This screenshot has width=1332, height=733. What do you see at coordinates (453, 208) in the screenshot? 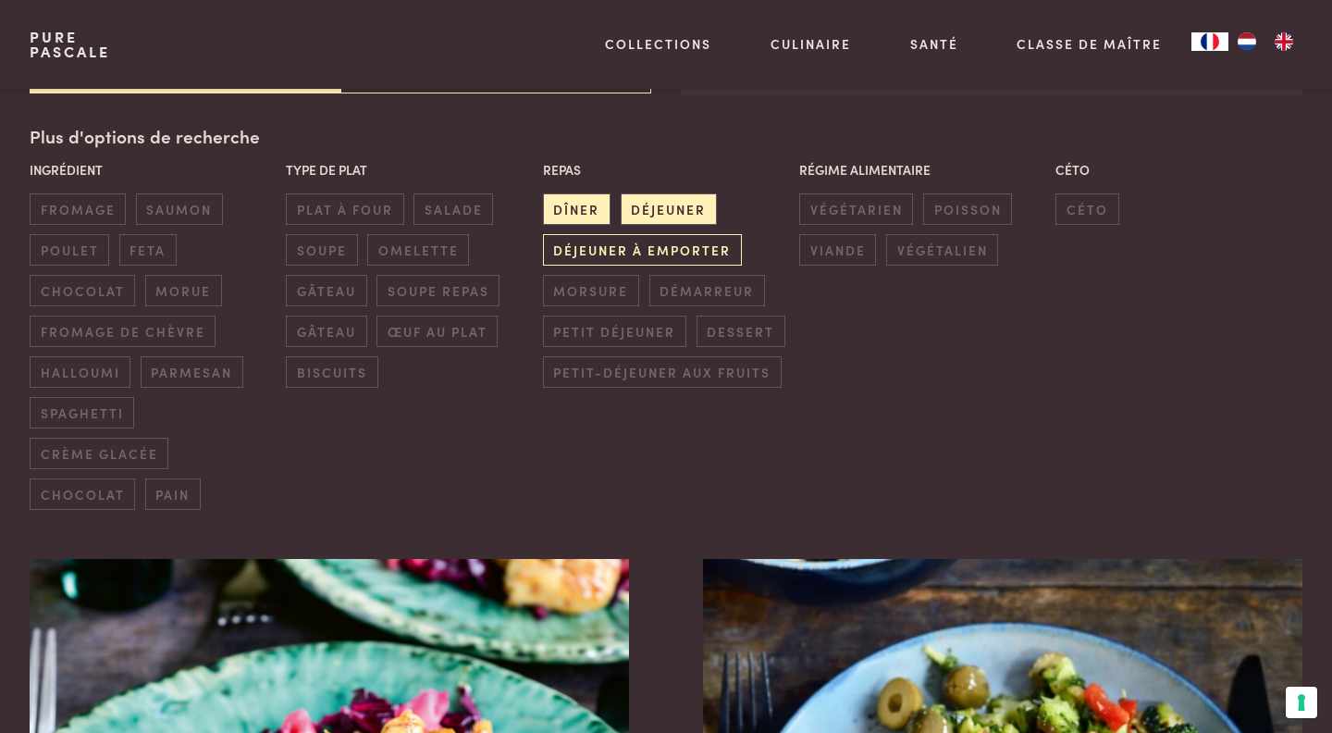
I see `span: salade` at bounding box center [453, 208].